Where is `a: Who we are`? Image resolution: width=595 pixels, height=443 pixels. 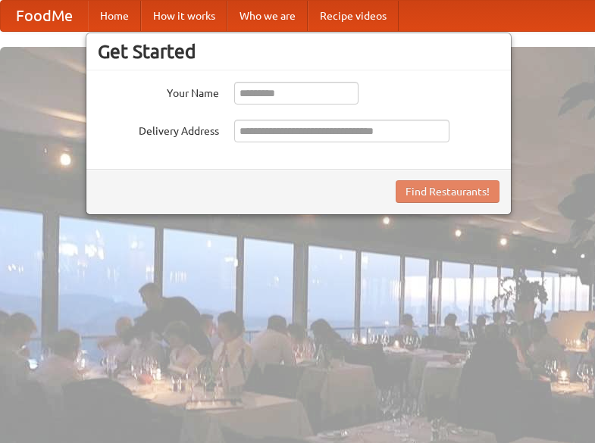 a: Who we are is located at coordinates (268, 16).